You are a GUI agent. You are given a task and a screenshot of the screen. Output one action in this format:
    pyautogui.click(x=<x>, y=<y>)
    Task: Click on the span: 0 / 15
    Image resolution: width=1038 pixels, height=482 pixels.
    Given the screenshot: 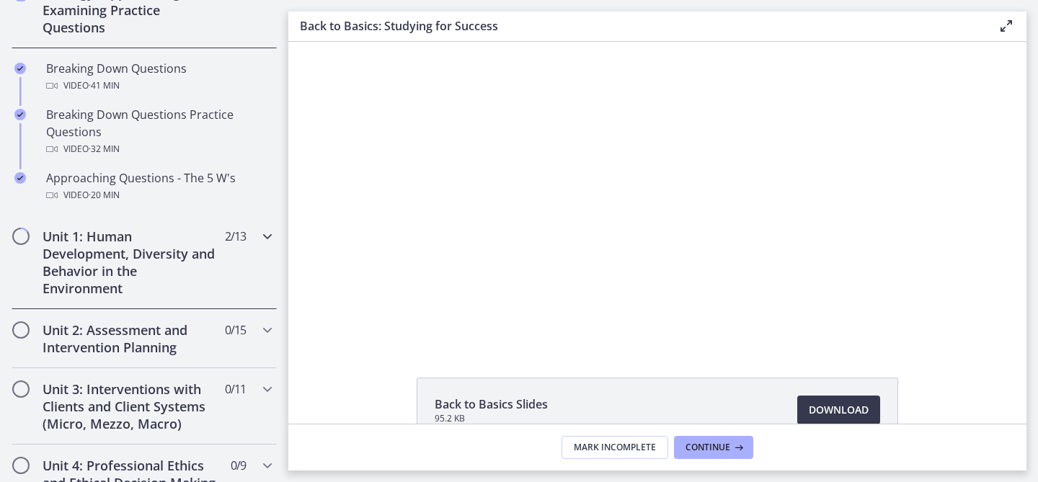 What is the action you would take?
    pyautogui.click(x=235, y=330)
    